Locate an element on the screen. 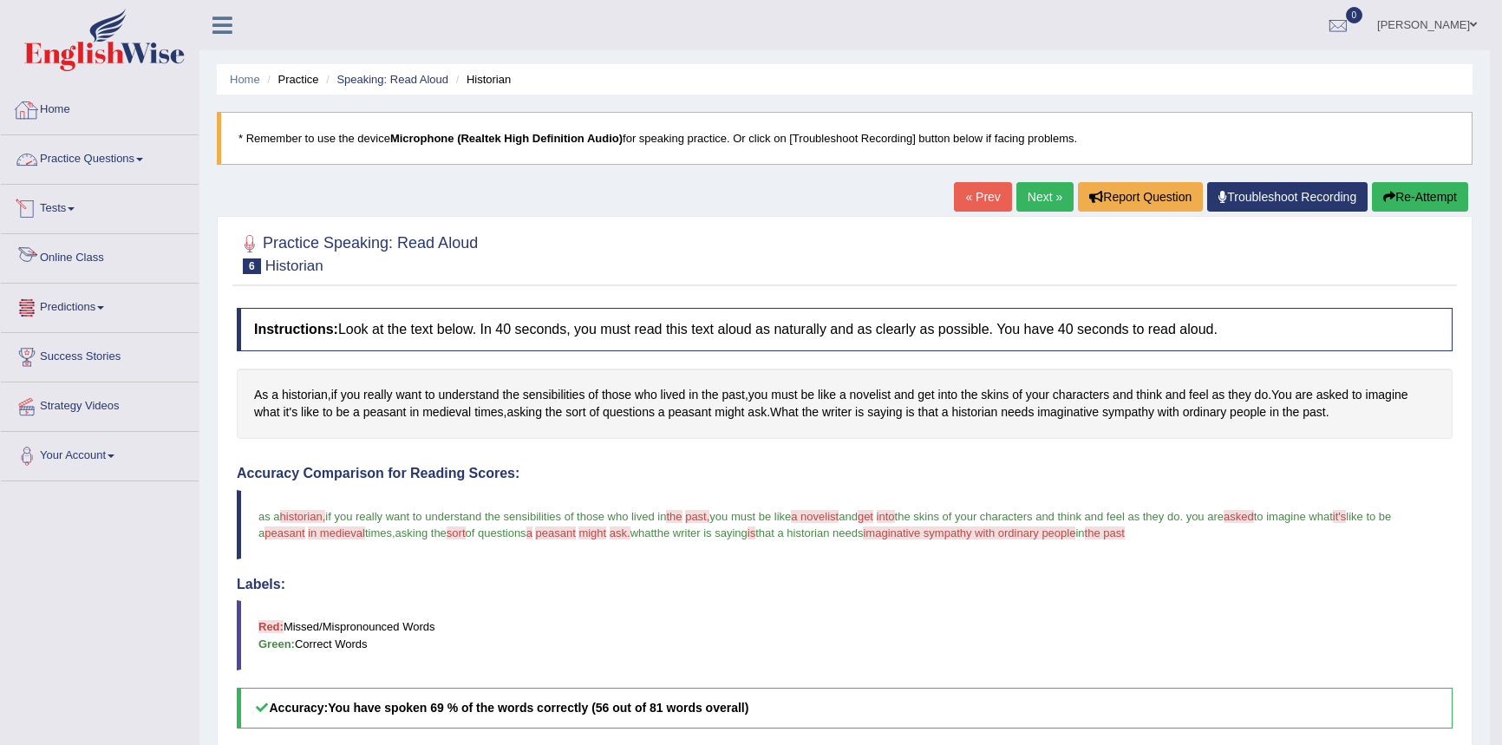 This screenshot has height=745, width=1502. span: ask. is located at coordinates (620, 533).